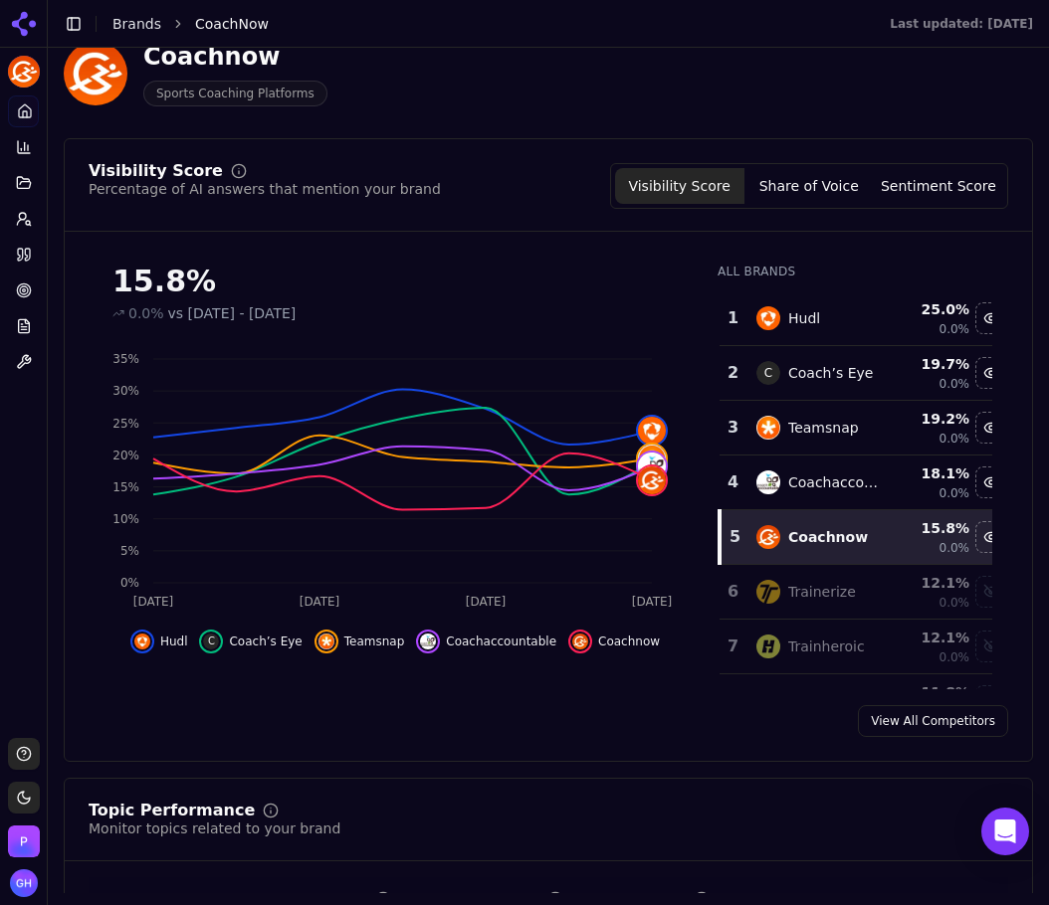 This screenshot has height=905, width=1049. I want to click on div: 19.2 %, so click(933, 419).